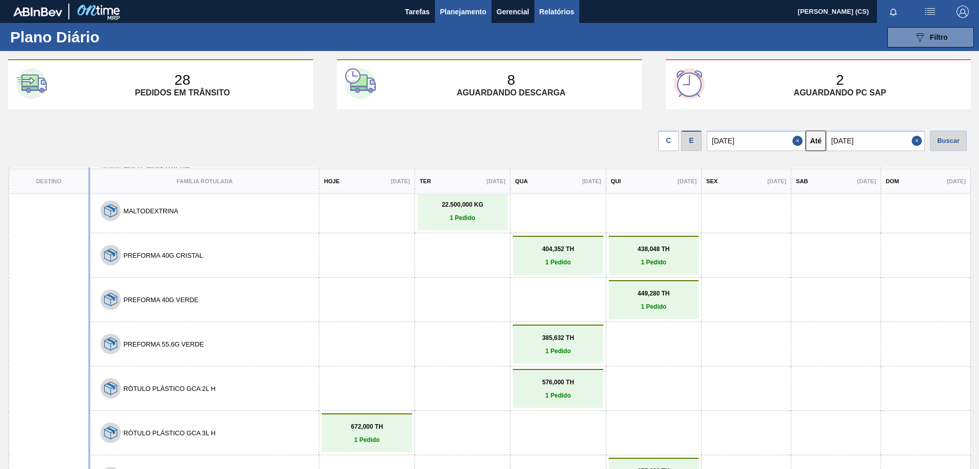  Describe the element at coordinates (361, 84) in the screenshot. I see `img: second-card-icon` at that location.